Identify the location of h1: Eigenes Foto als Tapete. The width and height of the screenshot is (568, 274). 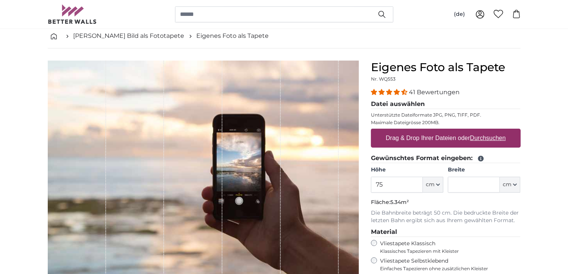
(445, 67).